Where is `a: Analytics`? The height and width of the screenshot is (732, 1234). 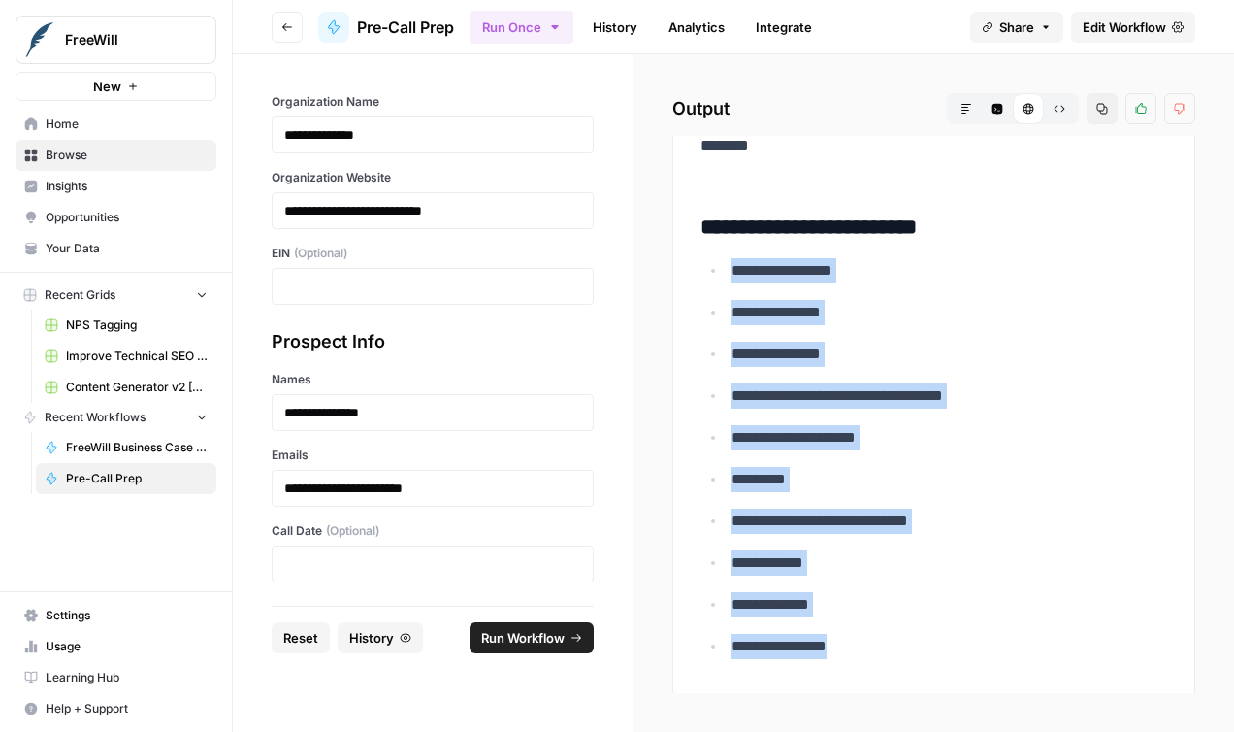
a: Analytics is located at coordinates (697, 27).